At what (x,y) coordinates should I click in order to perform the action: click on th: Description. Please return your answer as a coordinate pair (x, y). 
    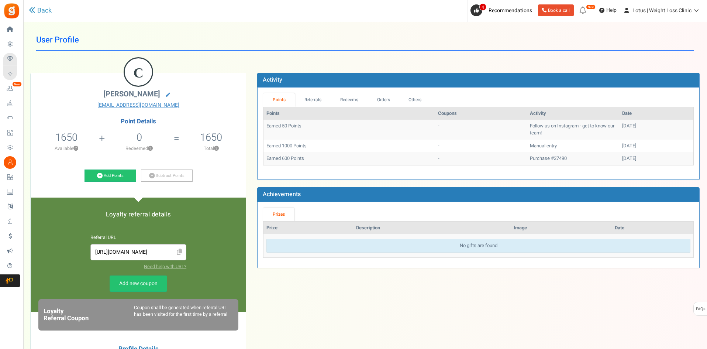
    Looking at the image, I should click on (432, 228).